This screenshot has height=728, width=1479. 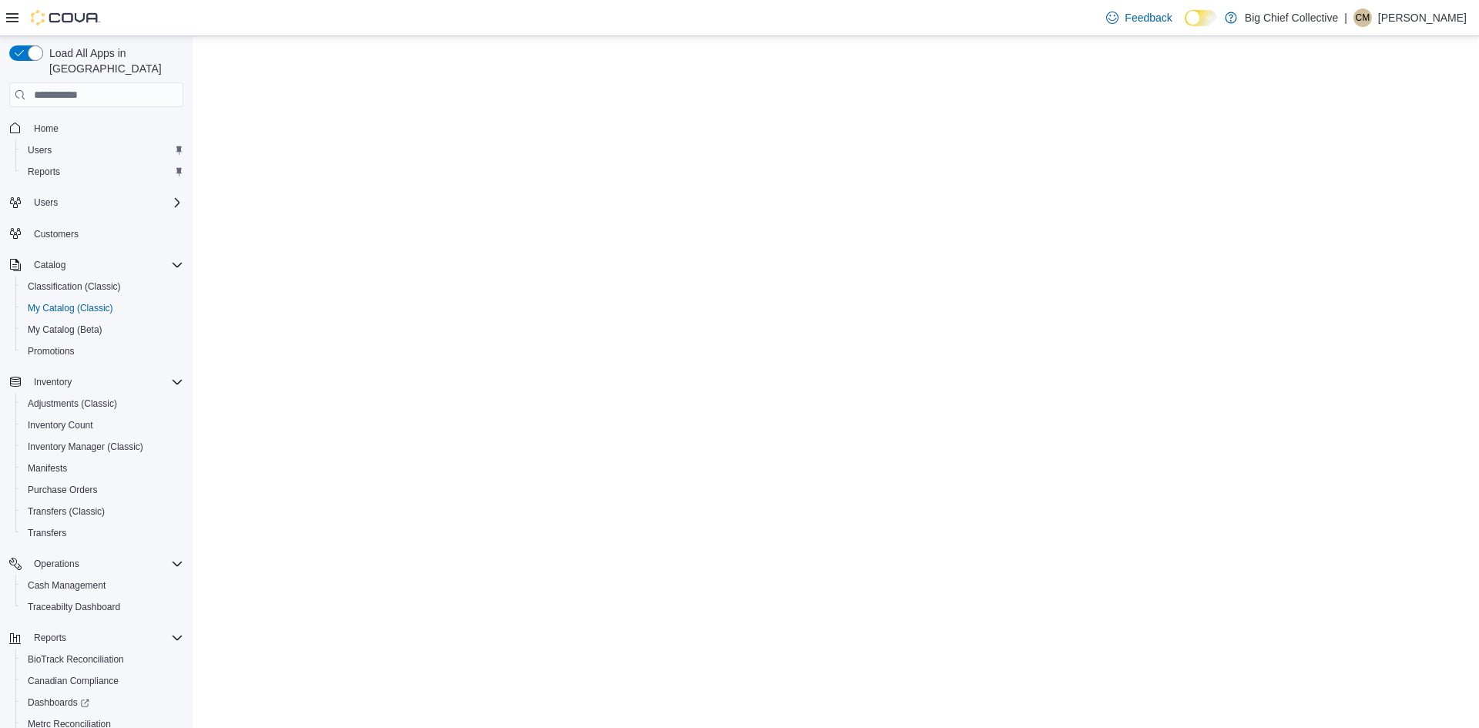 I want to click on a: Purchase Orders, so click(x=62, y=490).